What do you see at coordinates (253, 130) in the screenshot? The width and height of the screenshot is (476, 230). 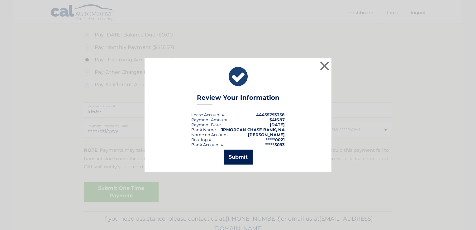 I see `strong: JPMORGAN CHASE BANK, NA` at bounding box center [253, 130].